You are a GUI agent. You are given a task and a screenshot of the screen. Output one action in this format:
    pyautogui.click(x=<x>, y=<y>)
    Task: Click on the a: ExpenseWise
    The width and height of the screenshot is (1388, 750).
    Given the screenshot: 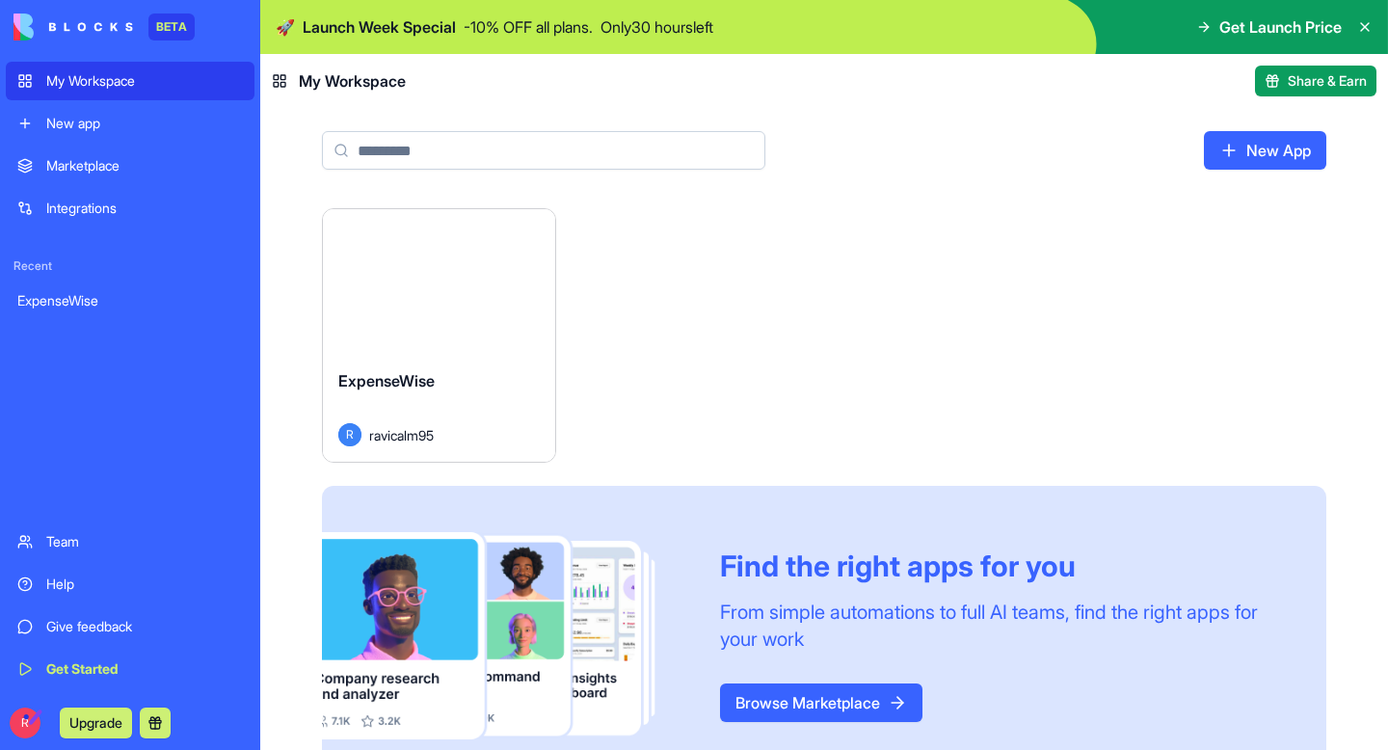 What is the action you would take?
    pyautogui.click(x=130, y=301)
    